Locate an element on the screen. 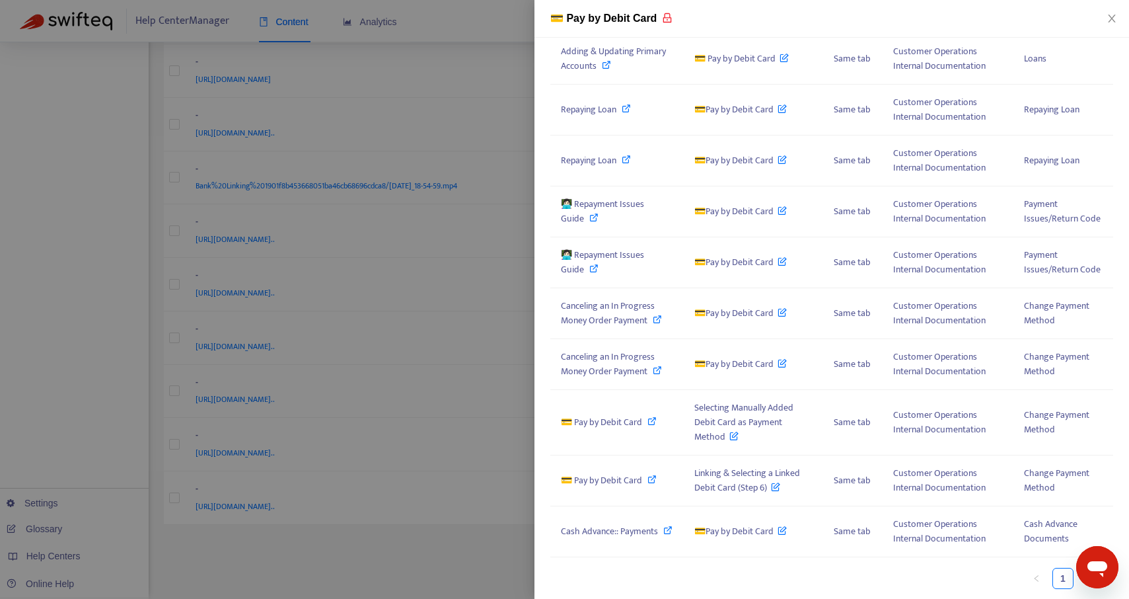 This screenshot has height=599, width=1129. button: right is located at coordinates (1089, 578).